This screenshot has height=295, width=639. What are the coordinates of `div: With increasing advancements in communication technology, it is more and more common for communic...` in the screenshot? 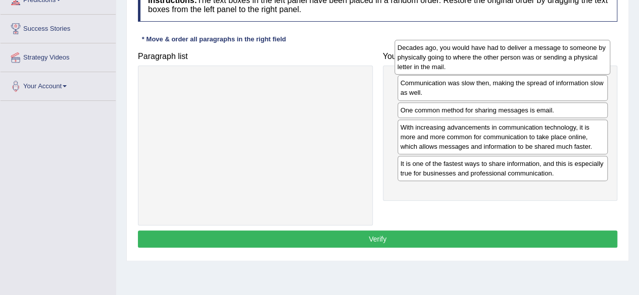 It's located at (502, 137).